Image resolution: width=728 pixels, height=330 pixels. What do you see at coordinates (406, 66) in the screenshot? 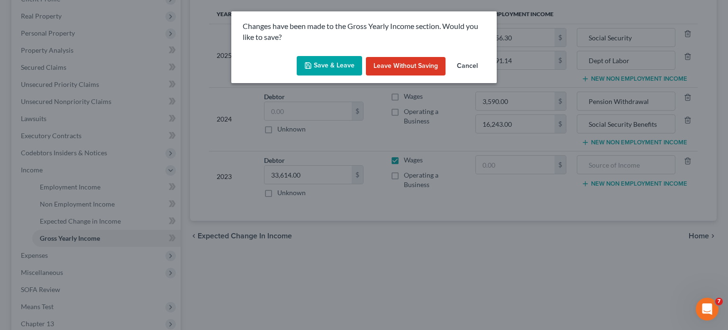
I see `button: Leave without Saving` at bounding box center [406, 66].